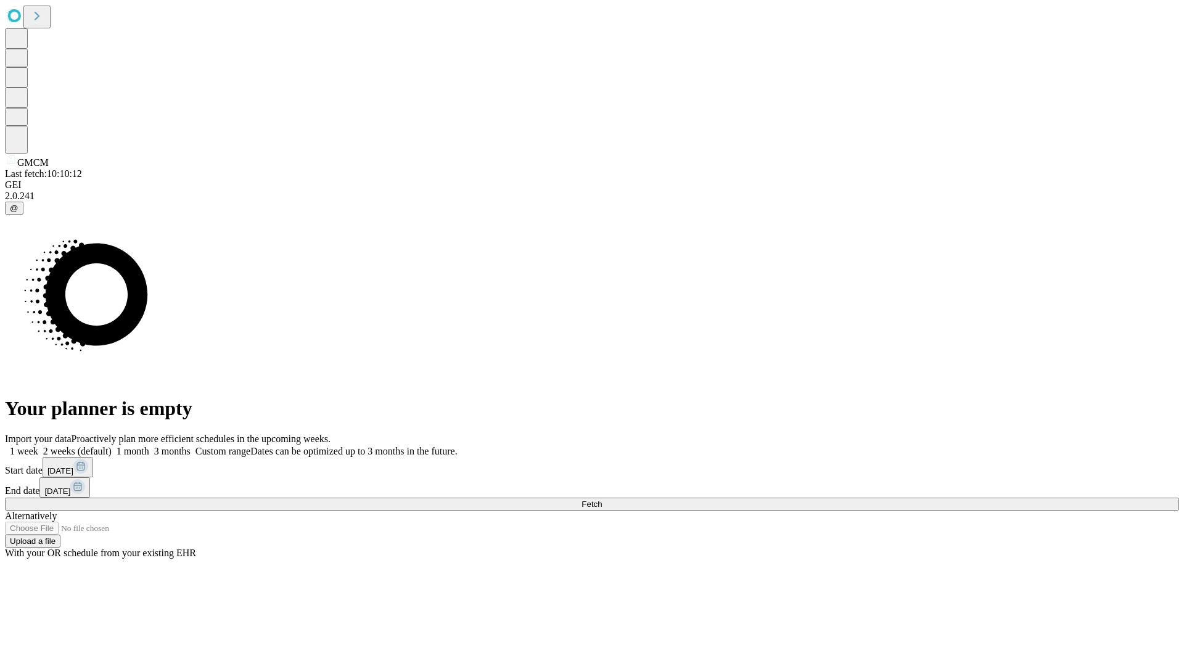  What do you see at coordinates (31, 516) in the screenshot?
I see `span: Alternatively` at bounding box center [31, 516].